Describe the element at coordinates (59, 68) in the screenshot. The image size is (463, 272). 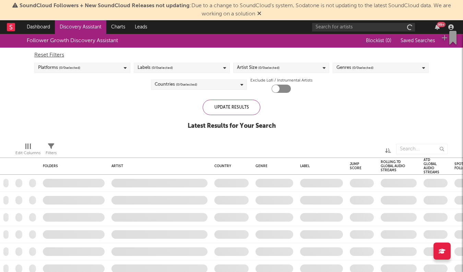
I see `div: Platforms` at that location.